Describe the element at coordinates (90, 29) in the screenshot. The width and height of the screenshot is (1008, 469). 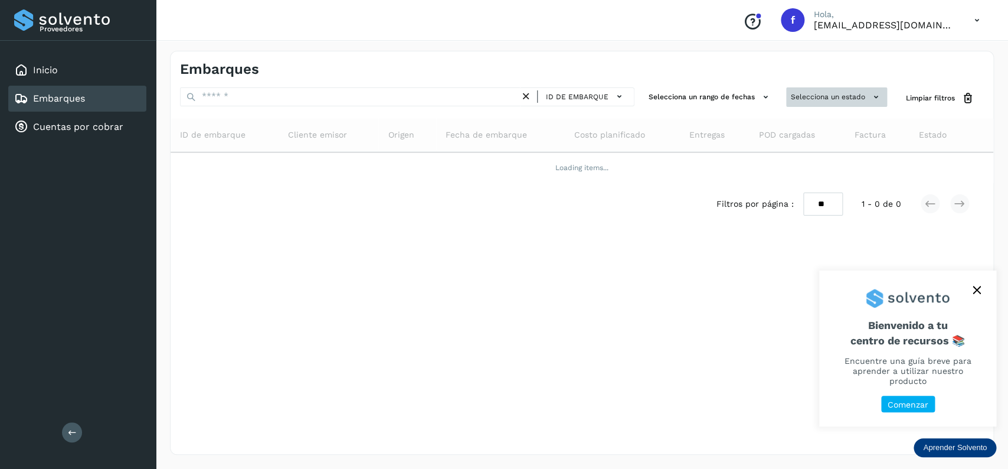
I see `p: Proveedores` at that location.